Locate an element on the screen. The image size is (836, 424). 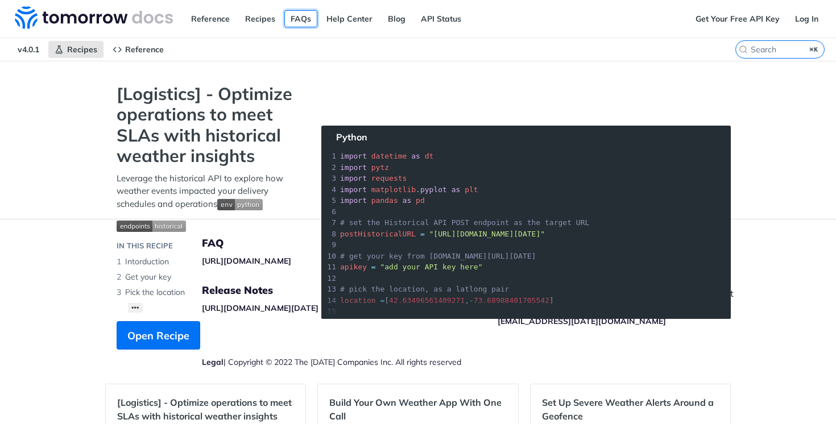
a: Blog is located at coordinates (396, 19).